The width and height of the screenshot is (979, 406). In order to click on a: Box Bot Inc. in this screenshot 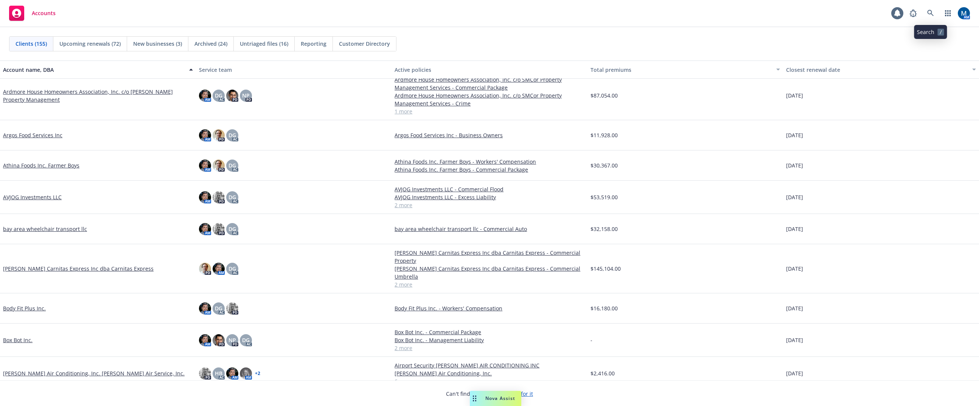, I will do `click(18, 340)`.